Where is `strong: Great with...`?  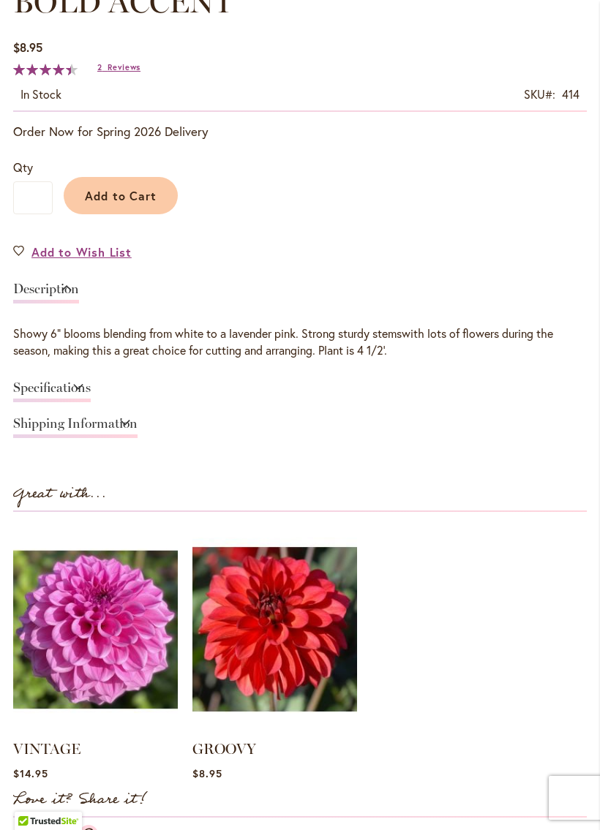
strong: Great with... is located at coordinates (60, 494).